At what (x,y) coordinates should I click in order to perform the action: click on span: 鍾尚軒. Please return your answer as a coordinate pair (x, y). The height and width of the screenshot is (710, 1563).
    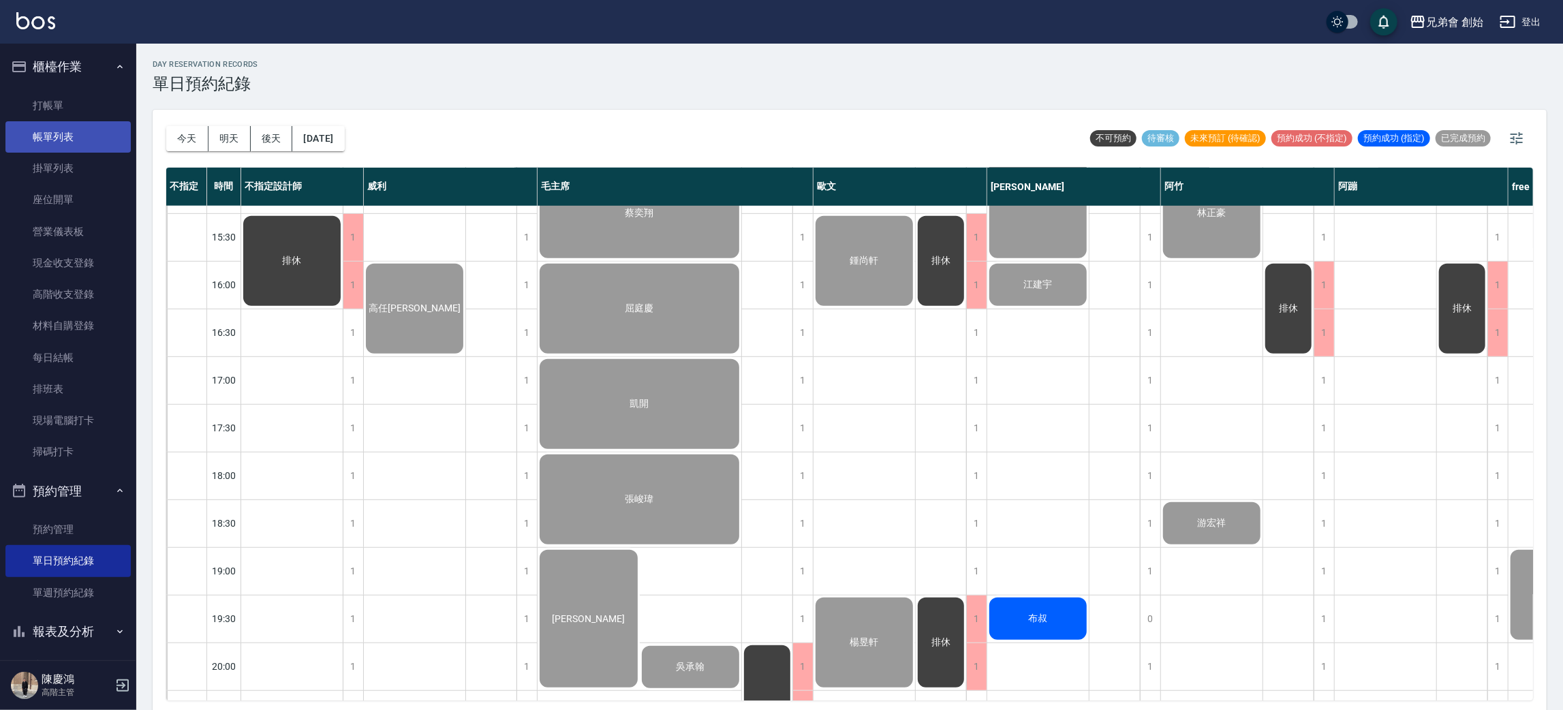
    Looking at the image, I should click on (865, 261).